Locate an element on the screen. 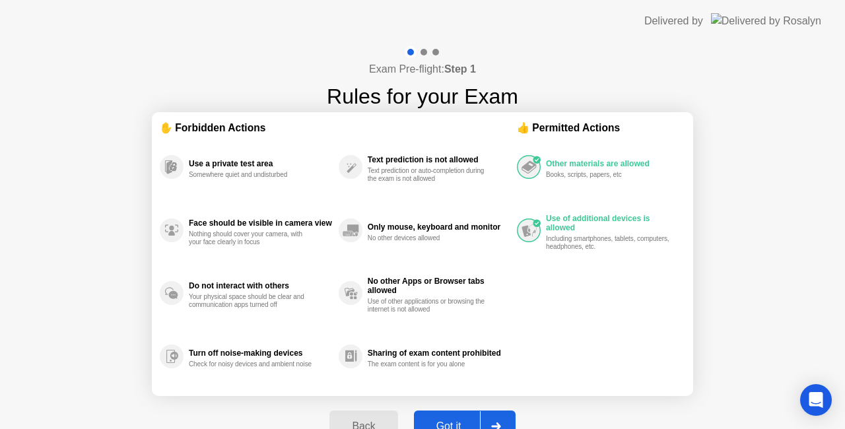 Image resolution: width=845 pixels, height=429 pixels. div: Somewhere quiet and undisturbed is located at coordinates (251, 175).